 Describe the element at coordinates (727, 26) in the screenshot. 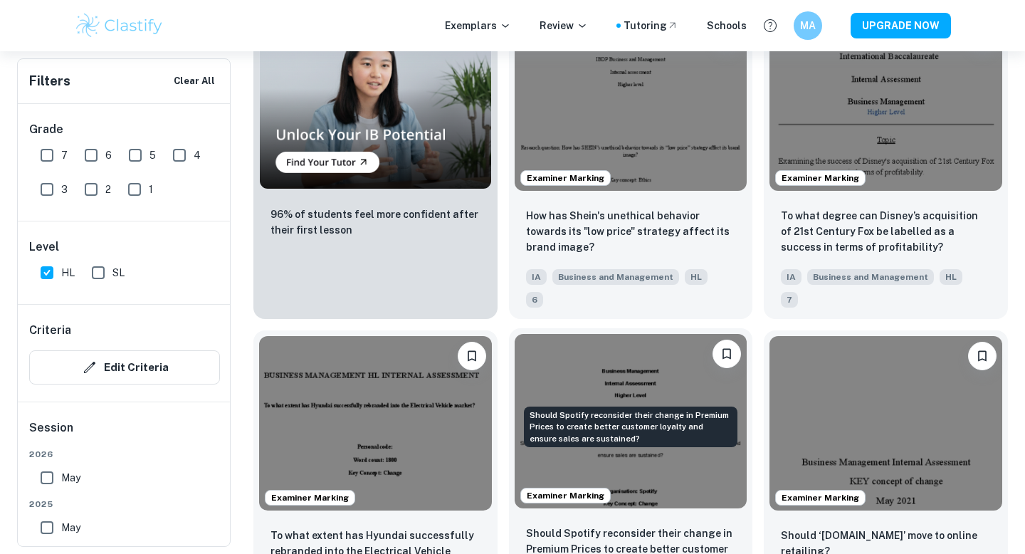

I see `a: Schools` at that location.